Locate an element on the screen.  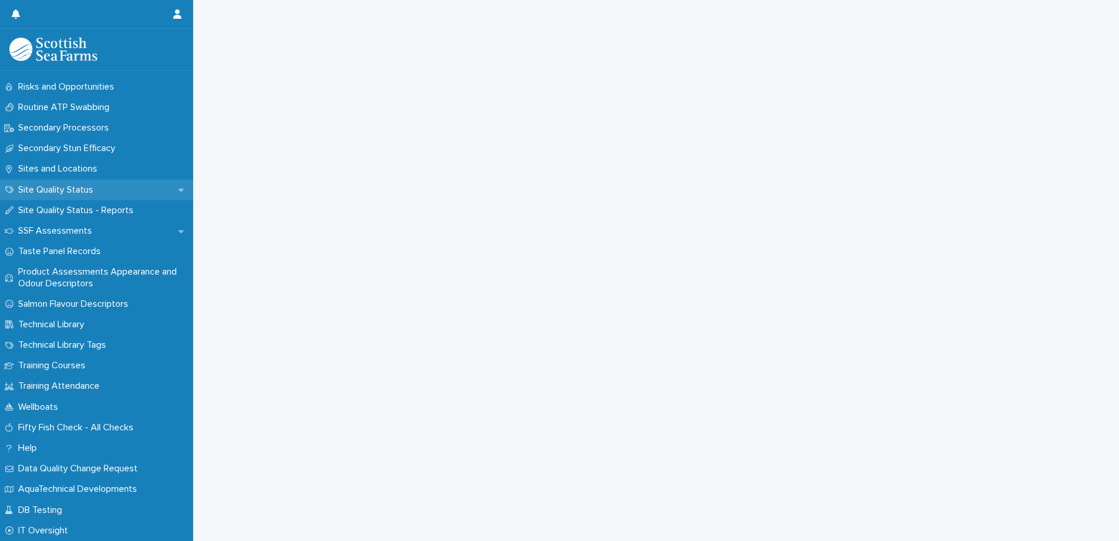
p: Data Quality Change Request is located at coordinates (80, 468).